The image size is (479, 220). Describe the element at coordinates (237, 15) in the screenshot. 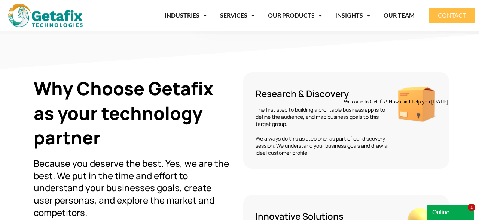

I see `a: SERVICES` at that location.